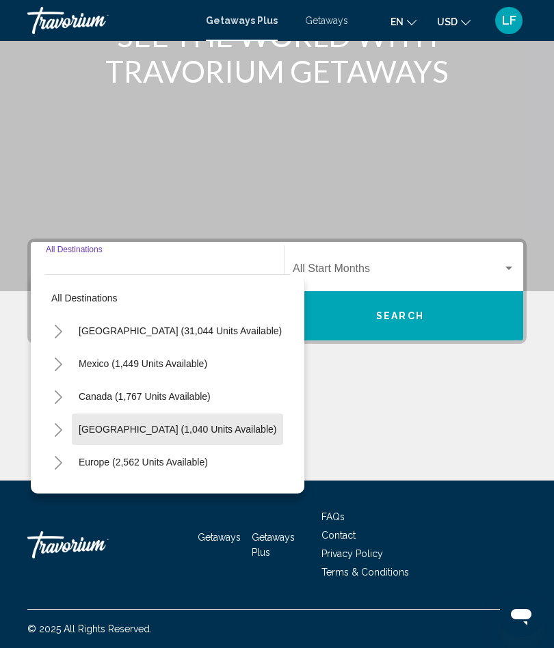 This screenshot has height=648, width=554. Describe the element at coordinates (352, 554) in the screenshot. I see `span: Privacy Policy` at that location.